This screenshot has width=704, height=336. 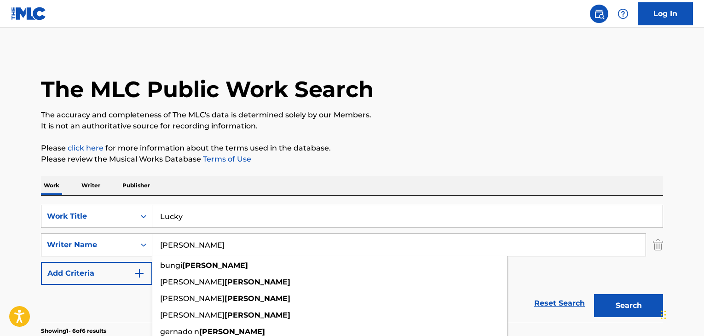 I want to click on a: Public Search, so click(x=599, y=14).